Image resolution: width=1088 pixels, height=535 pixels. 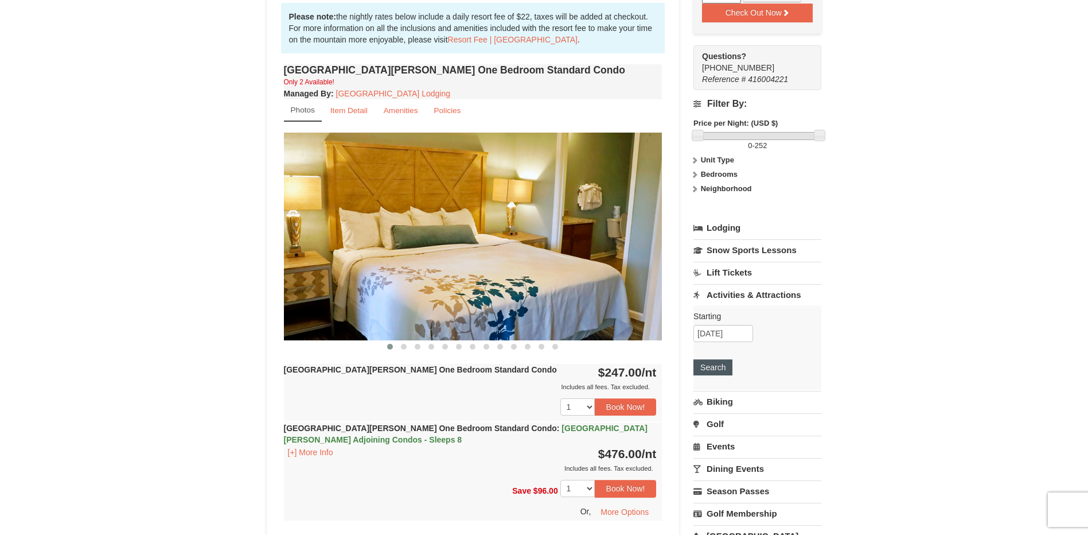 I want to click on span: 0, so click(x=750, y=145).